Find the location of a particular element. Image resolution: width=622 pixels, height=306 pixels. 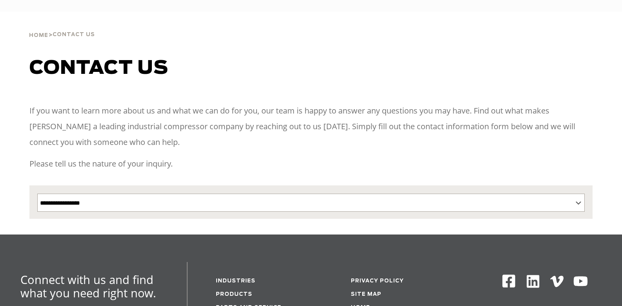

a: Industries is located at coordinates (235, 280).